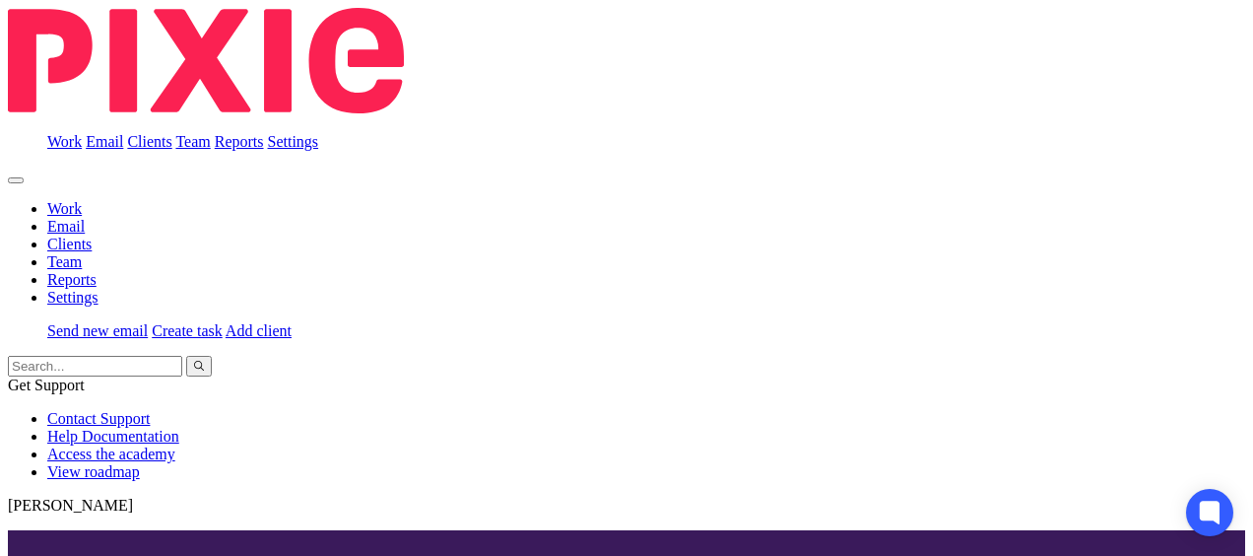  Describe the element at coordinates (94, 471) in the screenshot. I see `span: View roadmap` at that location.